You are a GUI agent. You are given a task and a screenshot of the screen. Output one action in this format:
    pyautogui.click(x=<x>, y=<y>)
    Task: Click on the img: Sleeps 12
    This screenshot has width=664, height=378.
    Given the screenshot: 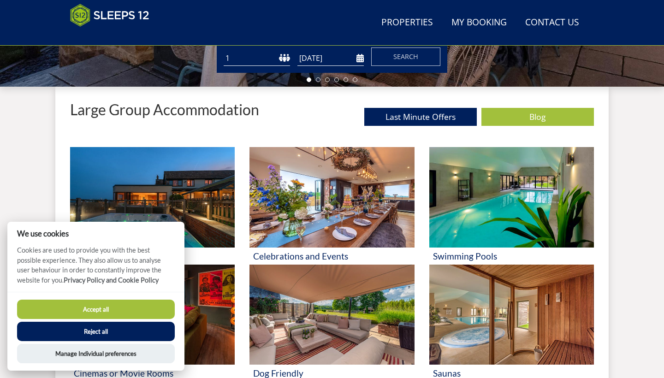 What is the action you would take?
    pyautogui.click(x=110, y=15)
    